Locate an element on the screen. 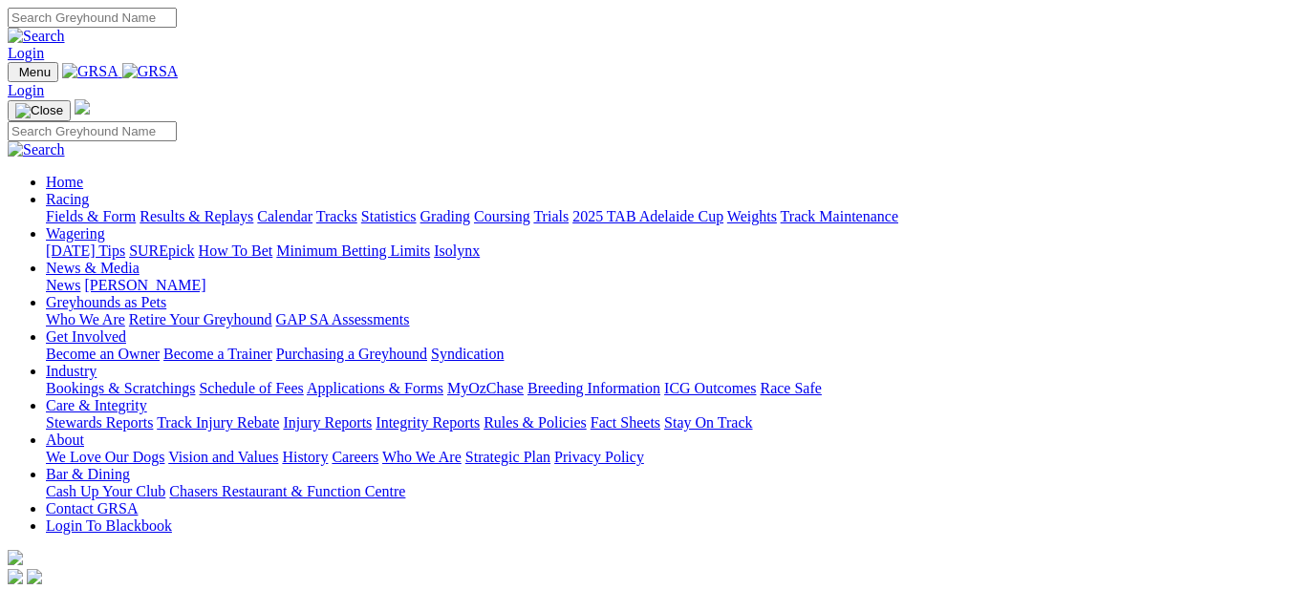  a: Integrity Reports is located at coordinates (427, 422).